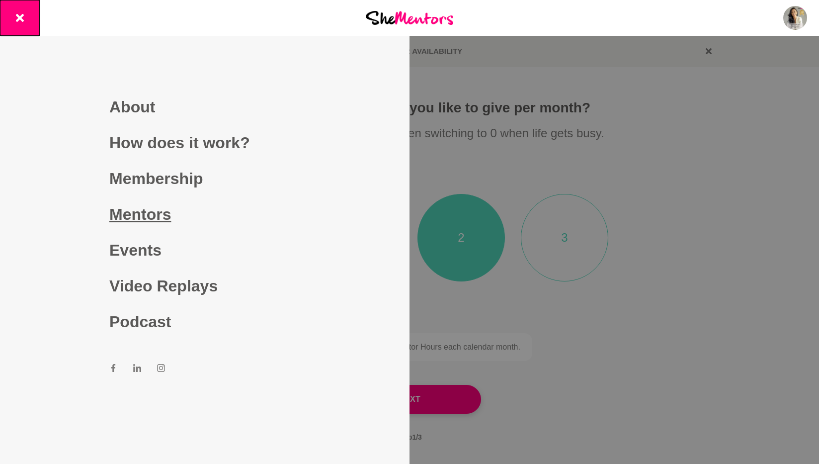 This screenshot has height=464, width=819. Describe the element at coordinates (205, 143) in the screenshot. I see `a: How does it work?` at that location.